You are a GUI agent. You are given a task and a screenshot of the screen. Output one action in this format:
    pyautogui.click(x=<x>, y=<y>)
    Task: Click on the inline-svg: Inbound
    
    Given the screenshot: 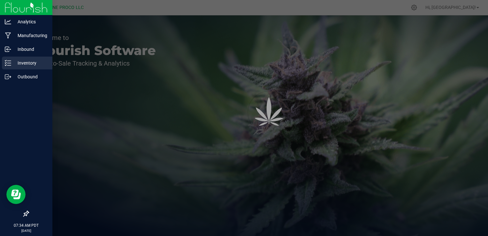 What is the action you would take?
    pyautogui.click(x=8, y=49)
    